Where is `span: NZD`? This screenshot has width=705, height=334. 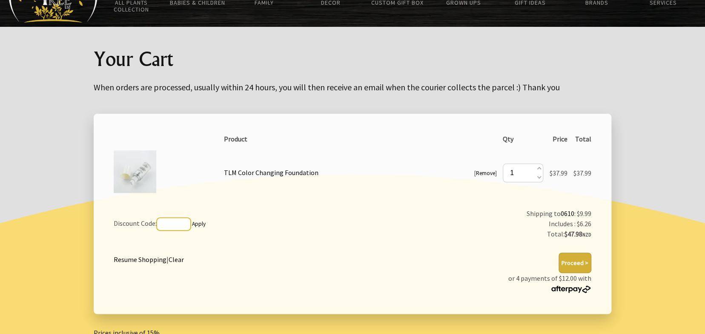
span: NZD is located at coordinates (587, 235).